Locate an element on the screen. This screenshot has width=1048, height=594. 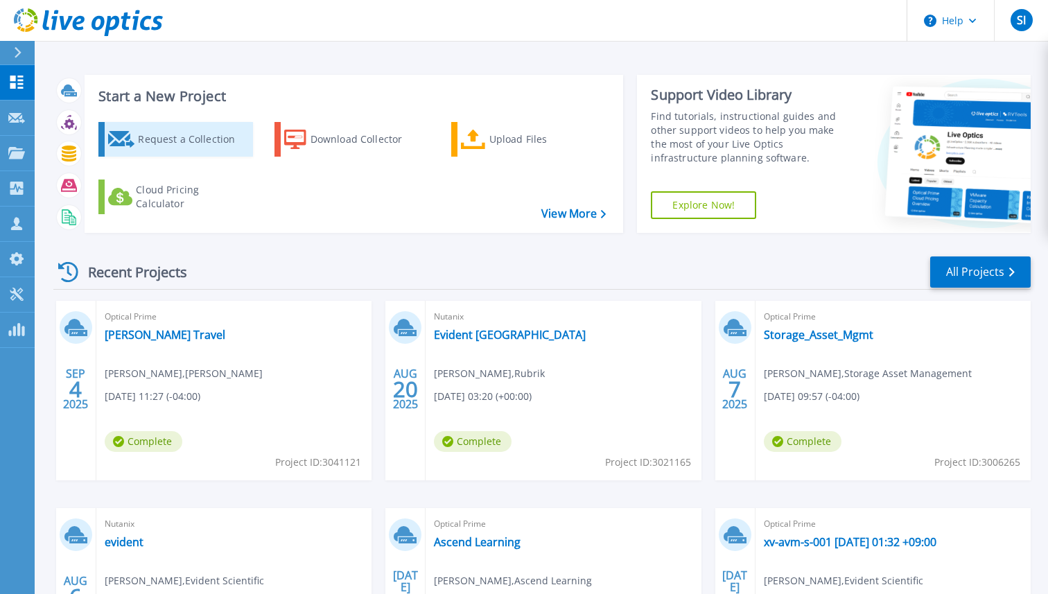
span: 4 is located at coordinates (76, 389).